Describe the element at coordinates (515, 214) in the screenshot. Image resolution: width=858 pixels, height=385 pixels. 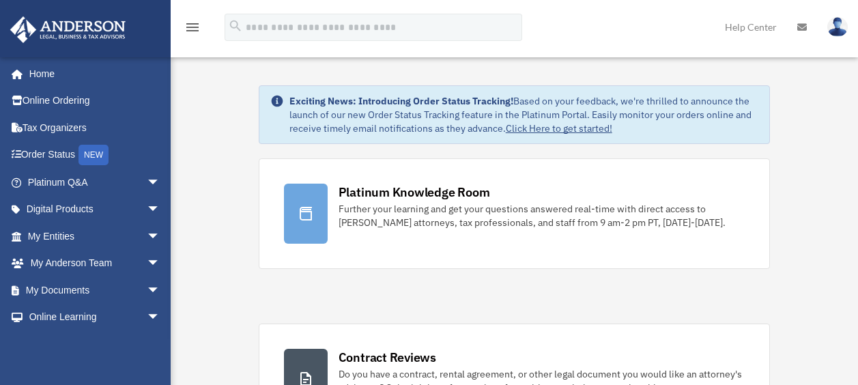
I see `a: Platinum Knowledge Room Further your learning and get your questions answered real-time with dire...` at that location.